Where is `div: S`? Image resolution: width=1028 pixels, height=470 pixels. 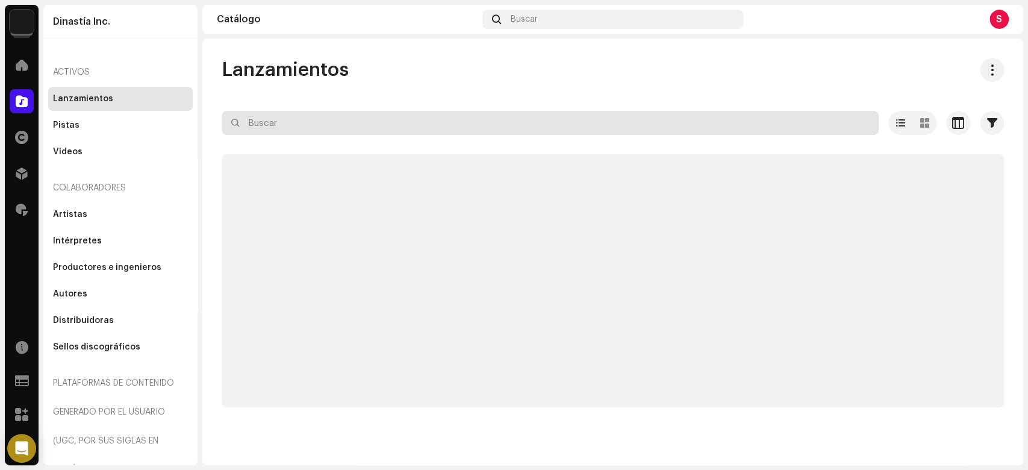 div: S is located at coordinates (999, 19).